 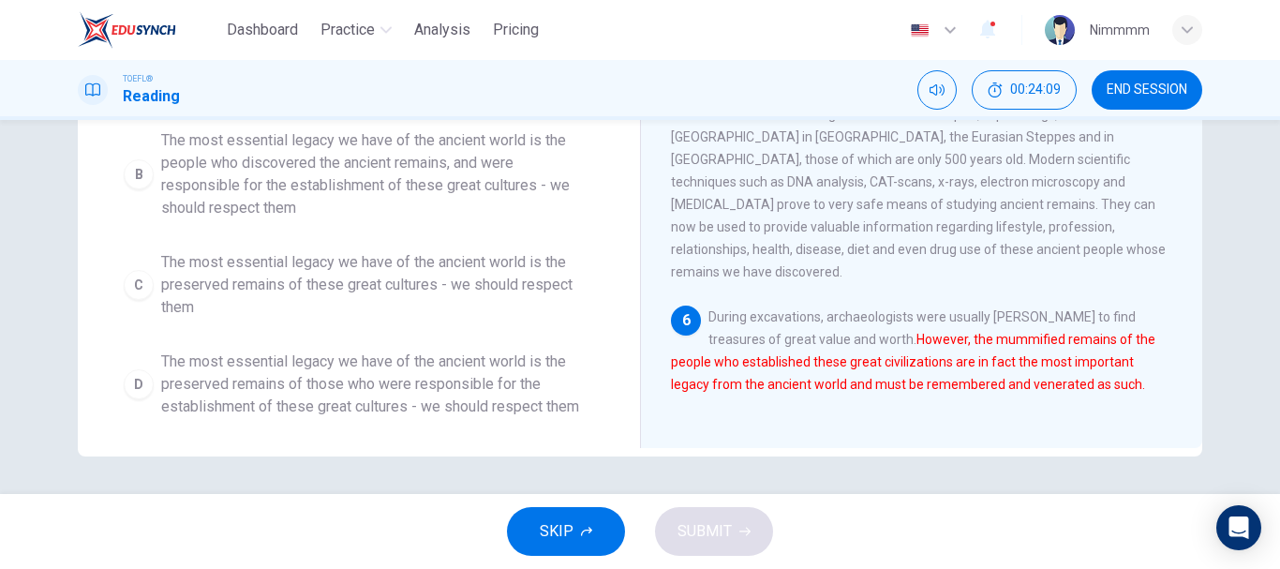 What do you see at coordinates (1024, 90) in the screenshot?
I see `button: 00:24:09` at bounding box center [1024, 90].